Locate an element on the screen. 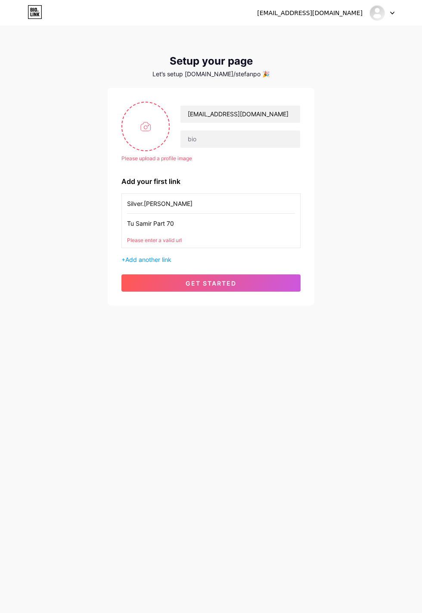 This screenshot has width=422, height=613. img: Stefan Portselis is located at coordinates (377, 13).